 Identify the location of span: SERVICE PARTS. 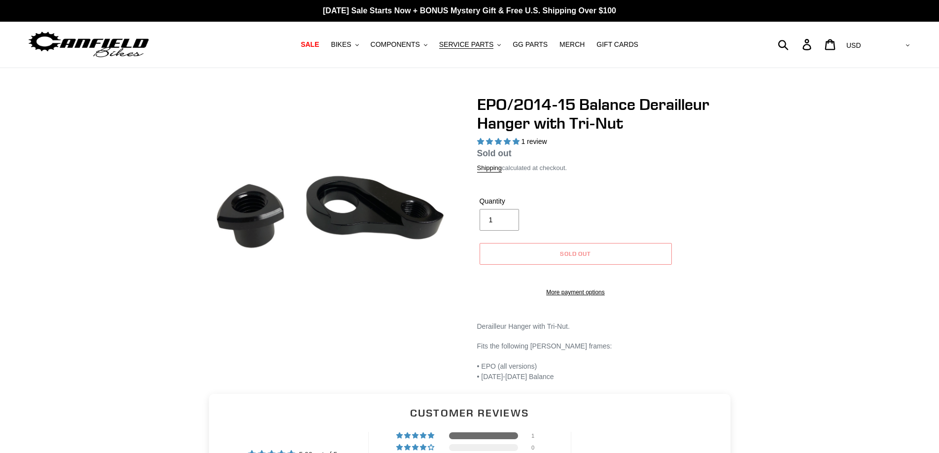
(466, 44).